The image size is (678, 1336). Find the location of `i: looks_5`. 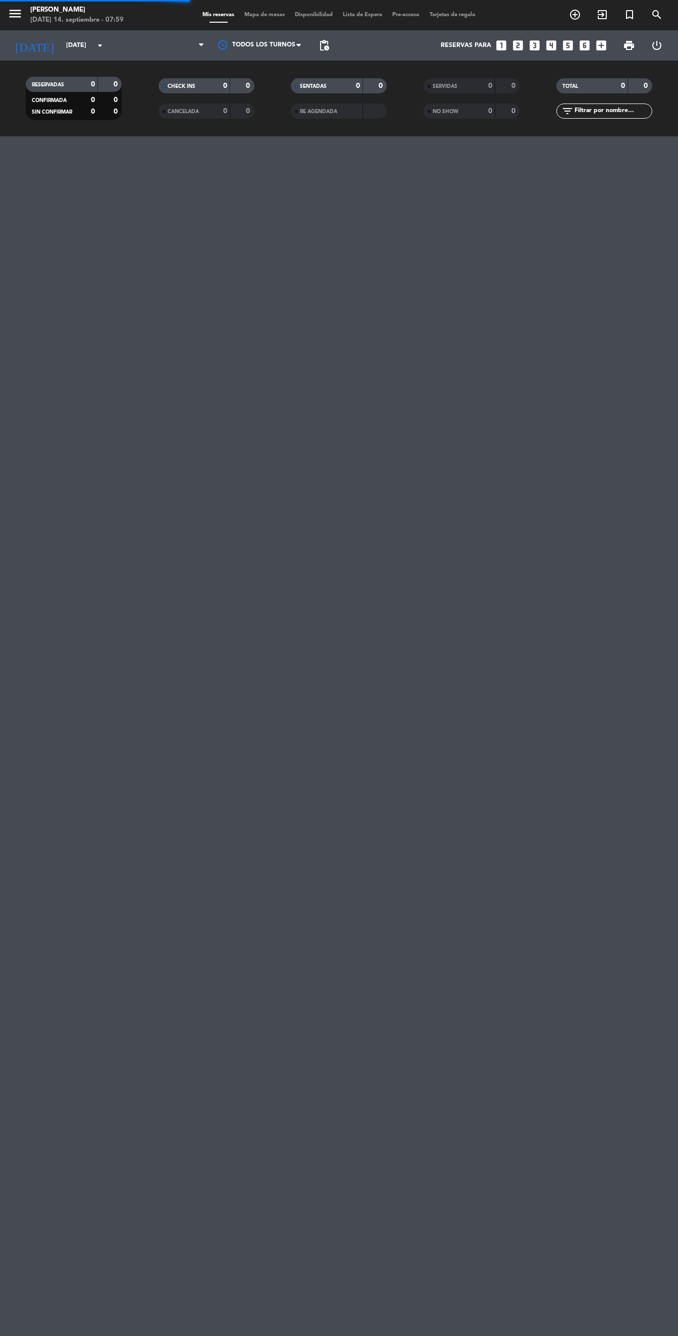

i: looks_5 is located at coordinates (568, 45).